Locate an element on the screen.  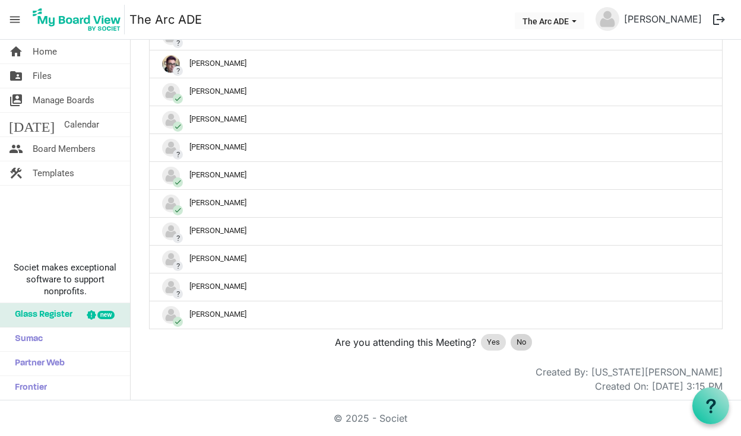
td: ?Taemy Kim-Mander is template cell column header is located at coordinates (436, 287).